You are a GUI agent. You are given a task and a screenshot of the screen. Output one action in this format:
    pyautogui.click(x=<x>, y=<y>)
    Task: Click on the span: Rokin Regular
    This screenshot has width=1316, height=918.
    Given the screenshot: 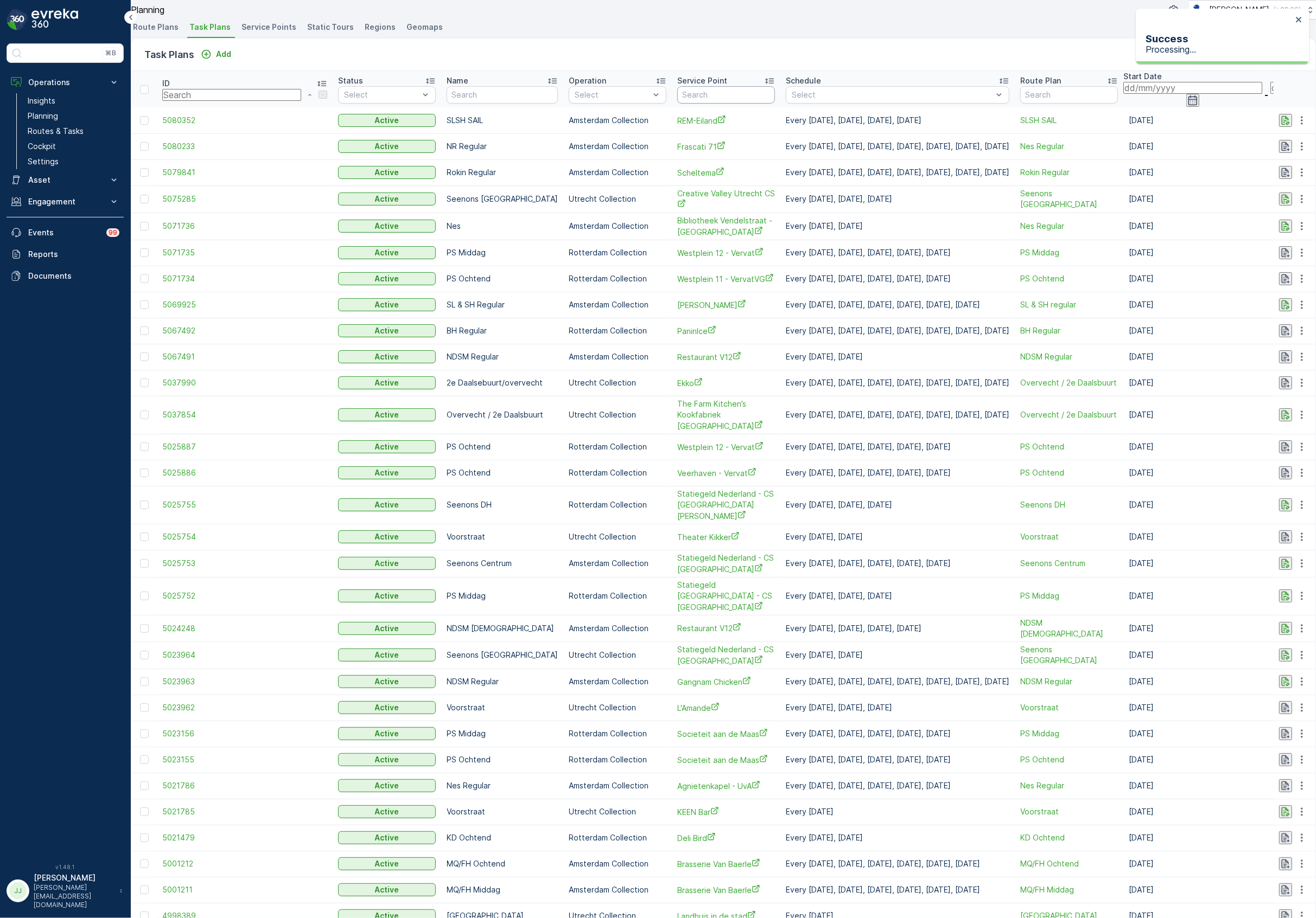 What is the action you would take?
    pyautogui.click(x=1069, y=173)
    